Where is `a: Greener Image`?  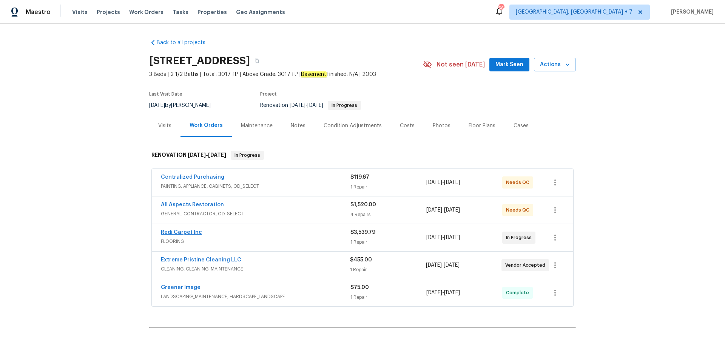
a: Greener Image is located at coordinates (180, 287).